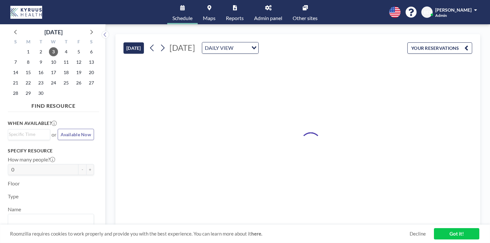 Image resolution: width=490 pixels, height=243 pixels. What do you see at coordinates (79, 83) in the screenshot?
I see `span: Friday, September 26, 2025` at bounding box center [79, 83].